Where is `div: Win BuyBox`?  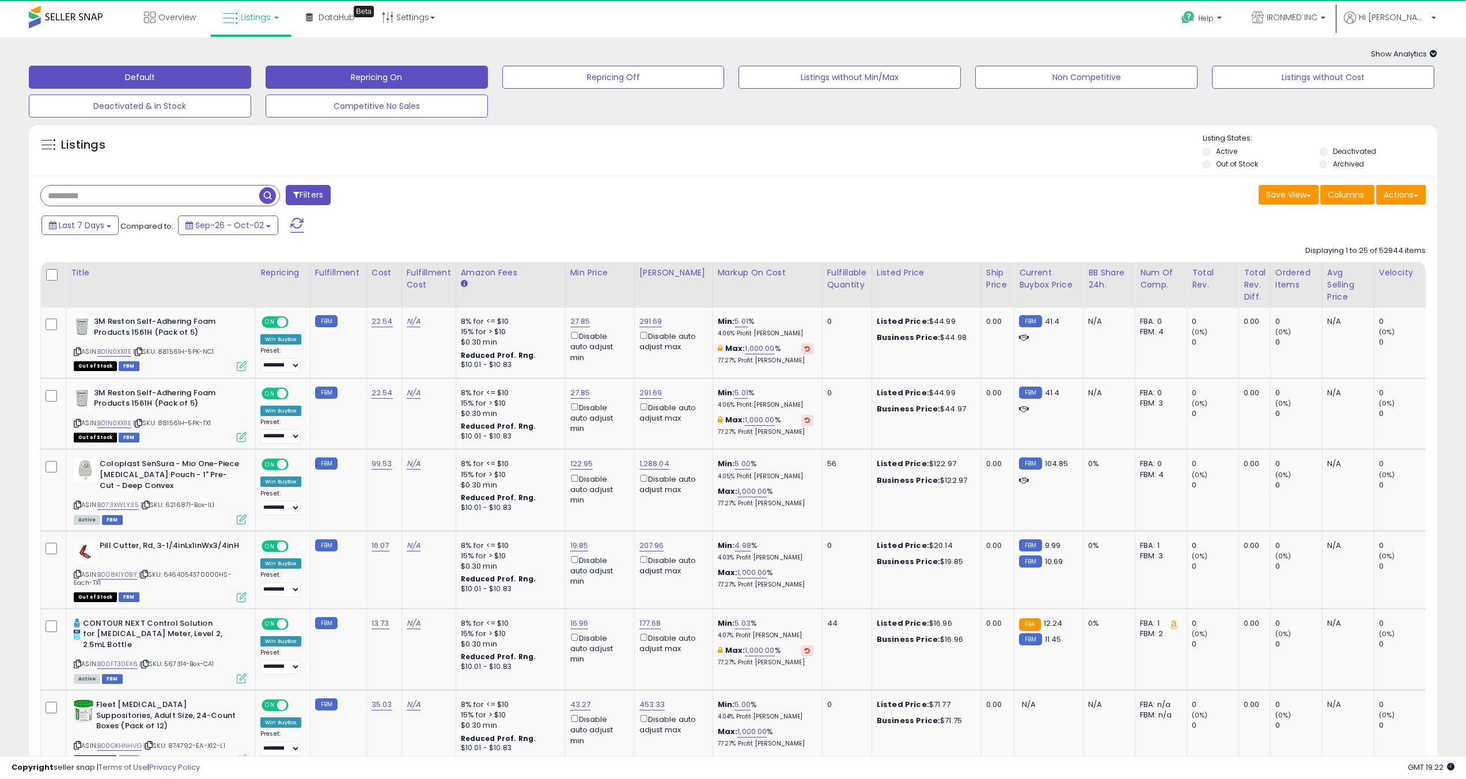
div: Win BuyBox is located at coordinates (281, 339).